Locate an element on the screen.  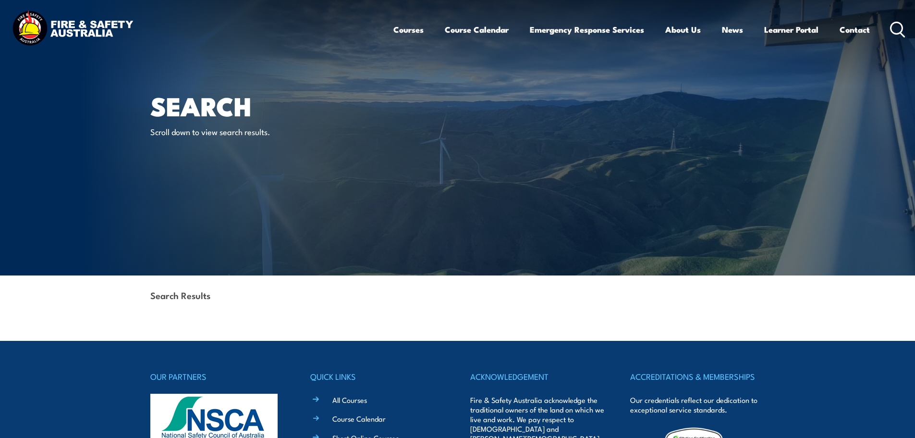
h4: OUR PARTNERS is located at coordinates (218, 376).